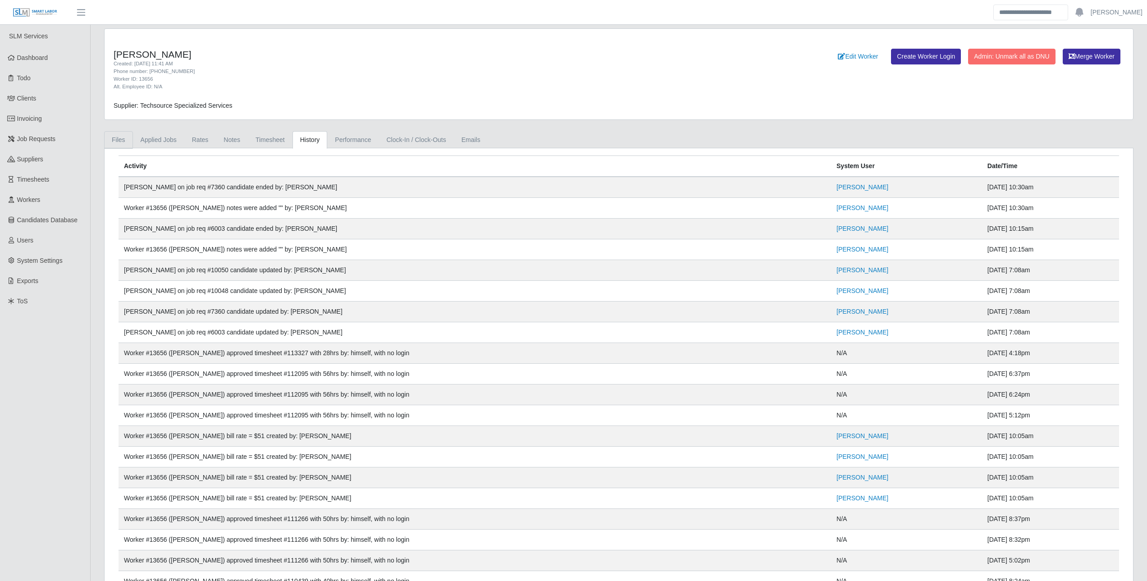 The height and width of the screenshot is (581, 1147). I want to click on span: Job Requests, so click(36, 139).